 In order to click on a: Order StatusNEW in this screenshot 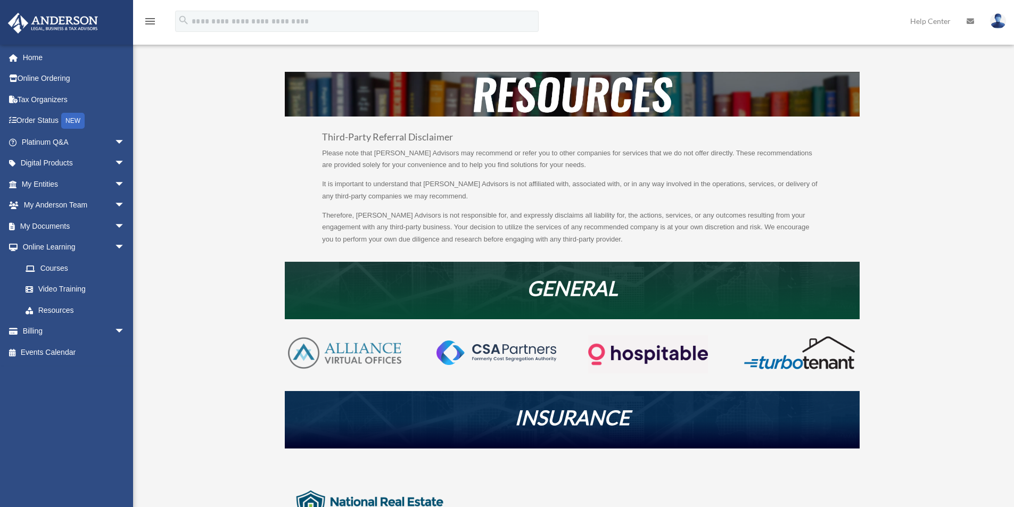, I will do `click(74, 121)`.